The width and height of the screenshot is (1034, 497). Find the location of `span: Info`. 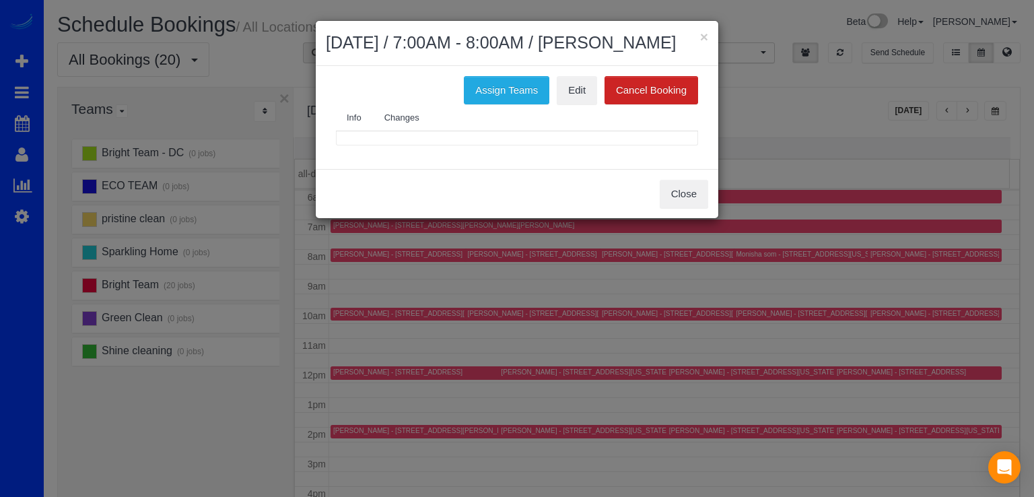

span: Info is located at coordinates (354, 117).